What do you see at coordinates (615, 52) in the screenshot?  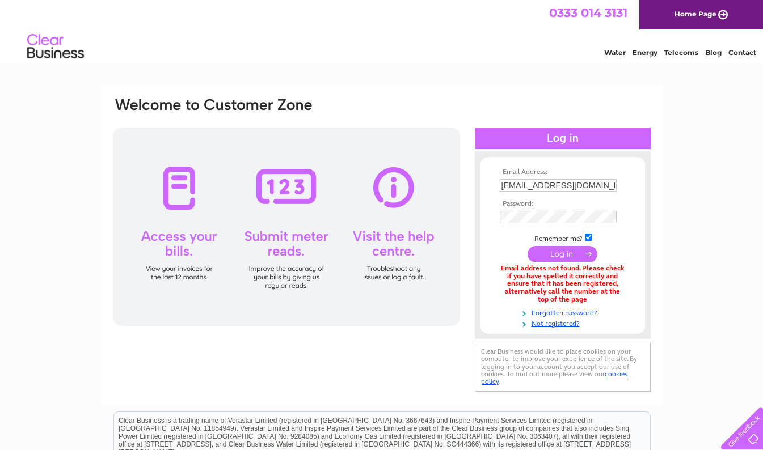 I see `a: Water` at bounding box center [615, 52].